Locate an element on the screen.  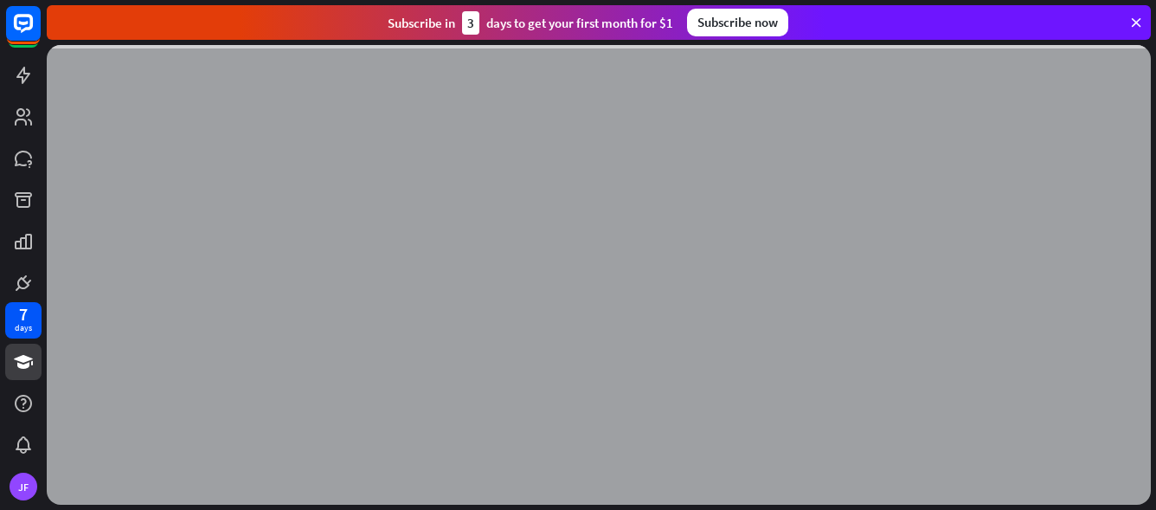
a: 7 days is located at coordinates (23, 320).